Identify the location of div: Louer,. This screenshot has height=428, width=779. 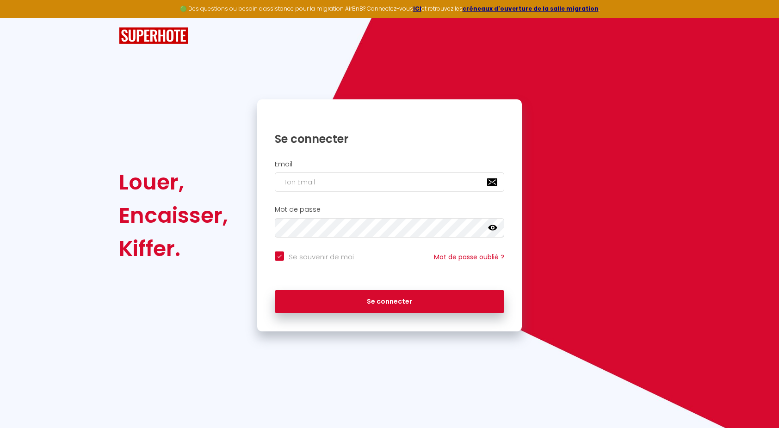
(173, 182).